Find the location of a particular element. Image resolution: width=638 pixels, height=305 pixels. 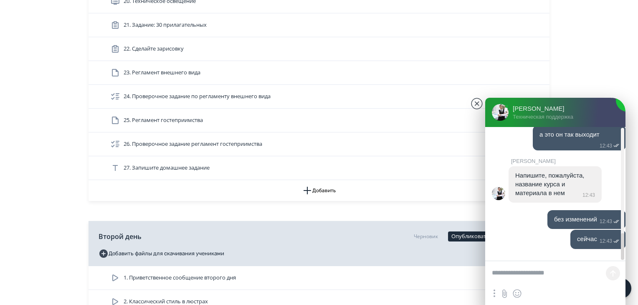

div: 26. Проверочное задание регламент гостеприимства is located at coordinates (319, 144).